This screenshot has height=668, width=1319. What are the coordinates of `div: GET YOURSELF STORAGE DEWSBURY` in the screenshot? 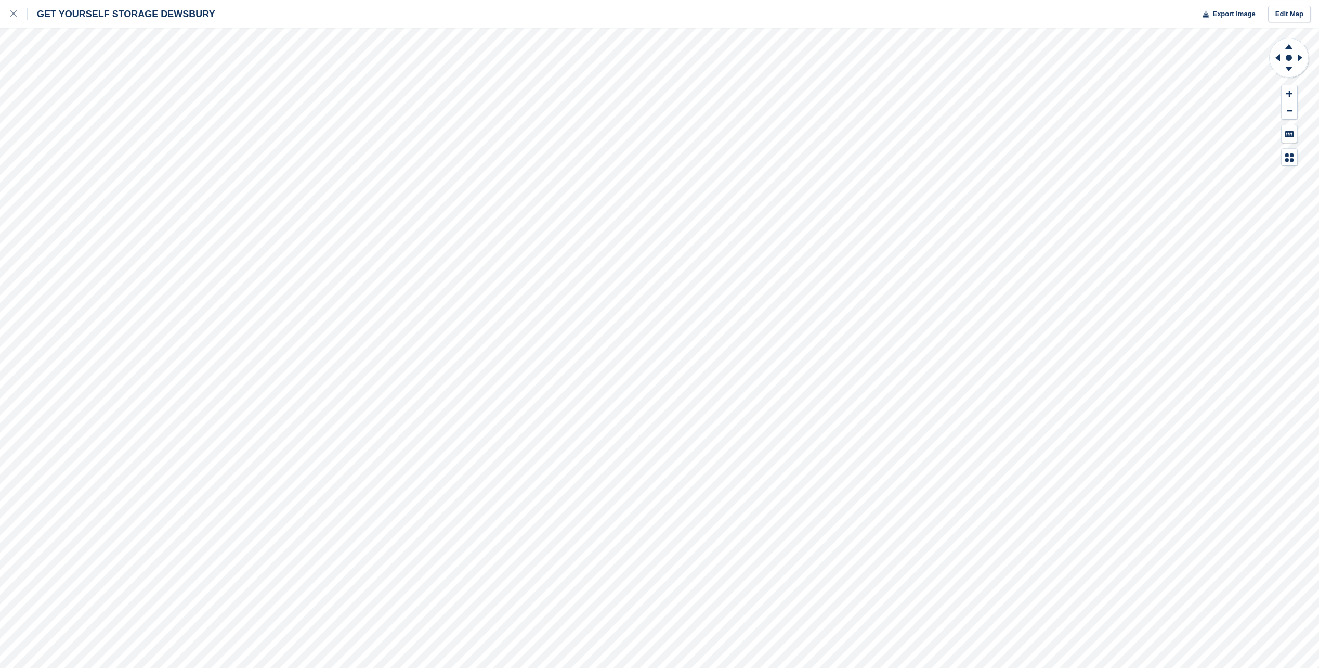 It's located at (121, 14).